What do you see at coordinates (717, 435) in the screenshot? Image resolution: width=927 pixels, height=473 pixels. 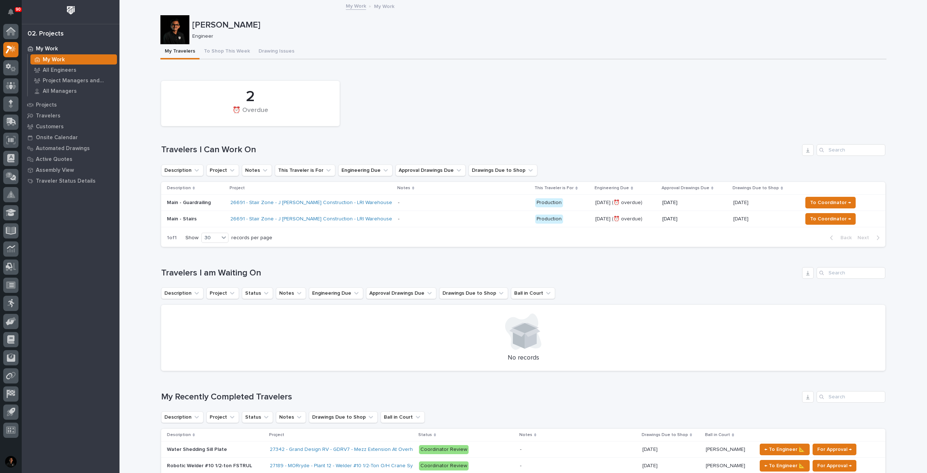 I see `p: Ball in Court` at bounding box center [717, 435].